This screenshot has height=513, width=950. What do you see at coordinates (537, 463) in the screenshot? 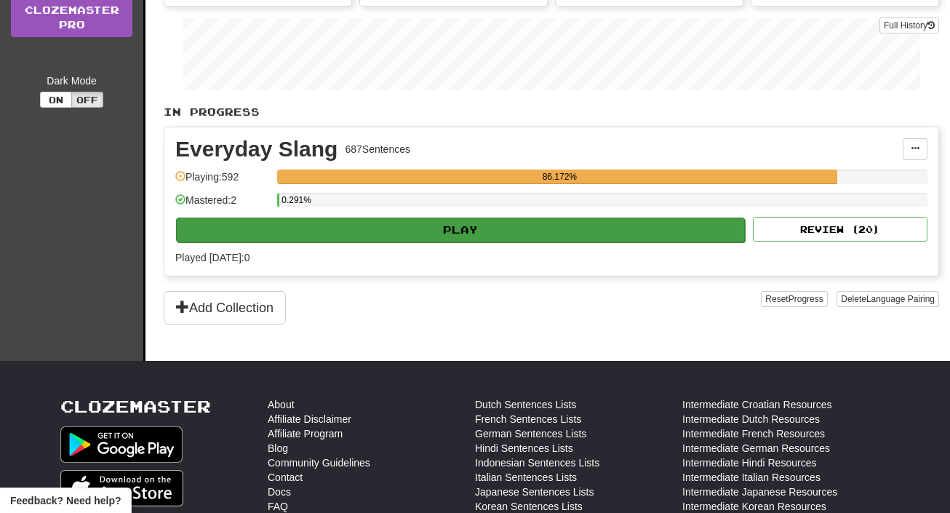
I see `a: Indonesian Sentences Lists` at bounding box center [537, 463].